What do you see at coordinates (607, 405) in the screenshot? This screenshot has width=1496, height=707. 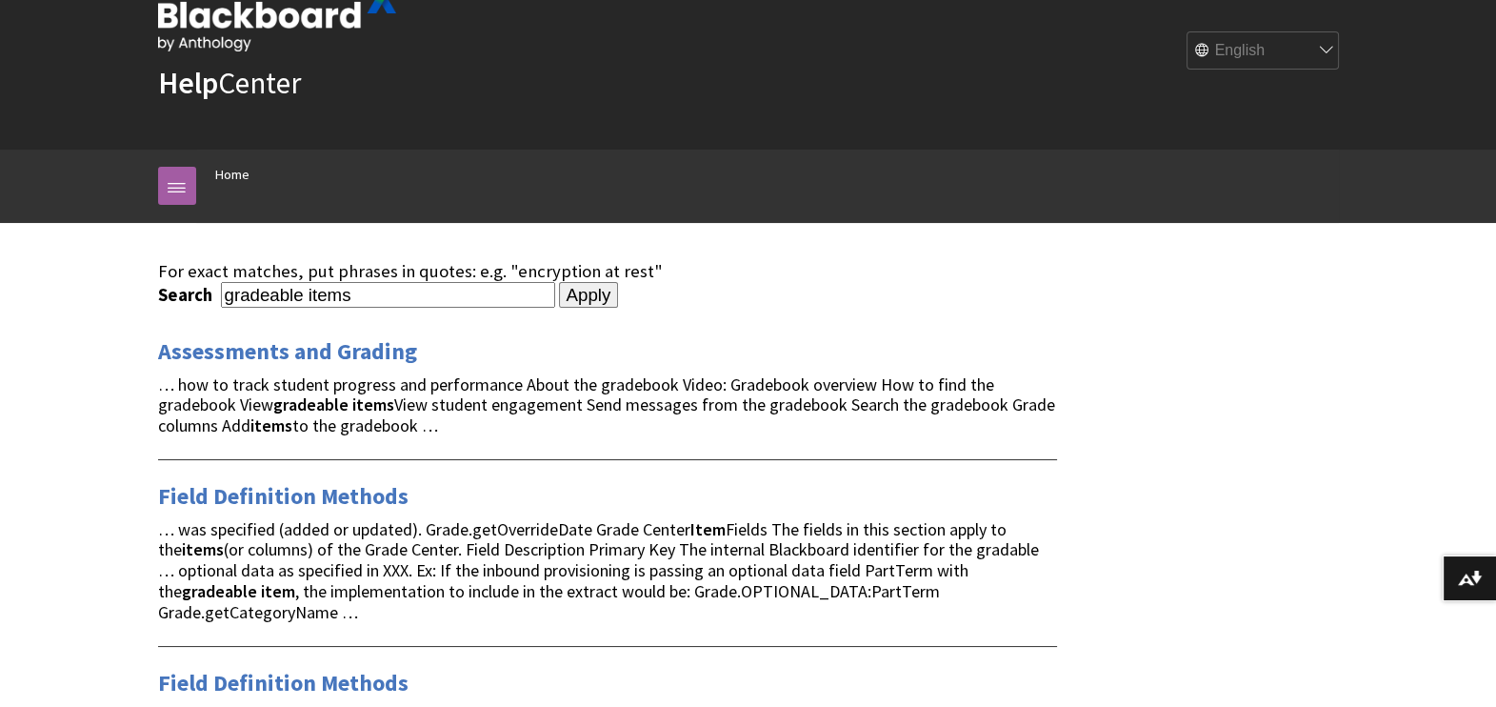 I see `span: … how to track student progress and performance About the gradebook Video: Gradebook overview How...` at bounding box center [607, 405].